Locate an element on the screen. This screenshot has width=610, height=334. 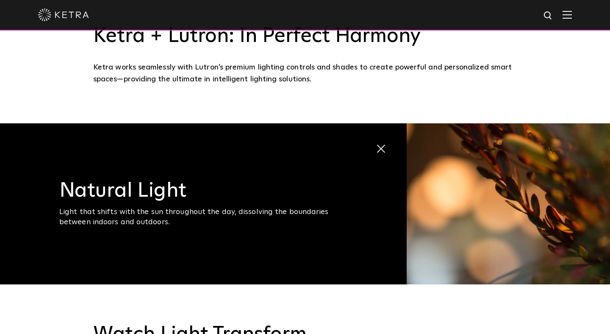
div: Ketra works seamlessly with Lutron’s premium lighting controls and shades to create powerful and ... is located at coordinates (305, 73).